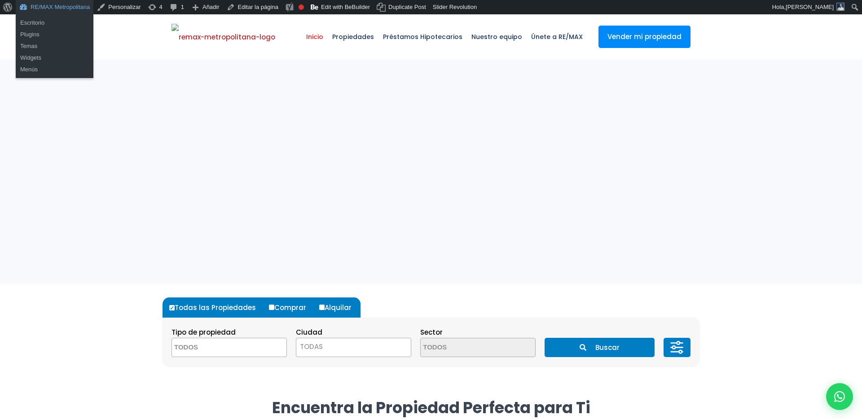 This screenshot has height=419, width=862. I want to click on span: Slider Revolution, so click(455, 7).